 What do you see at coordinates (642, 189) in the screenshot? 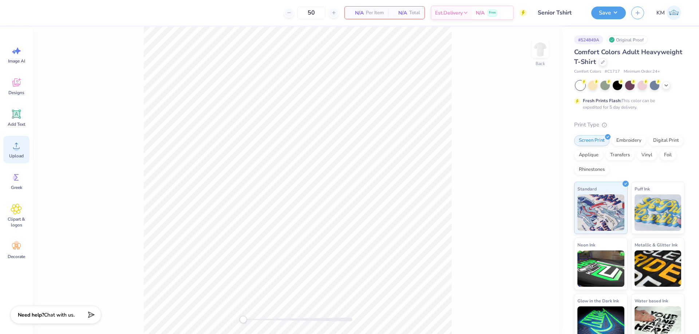
I see `span: Puff Ink` at bounding box center [642, 189].